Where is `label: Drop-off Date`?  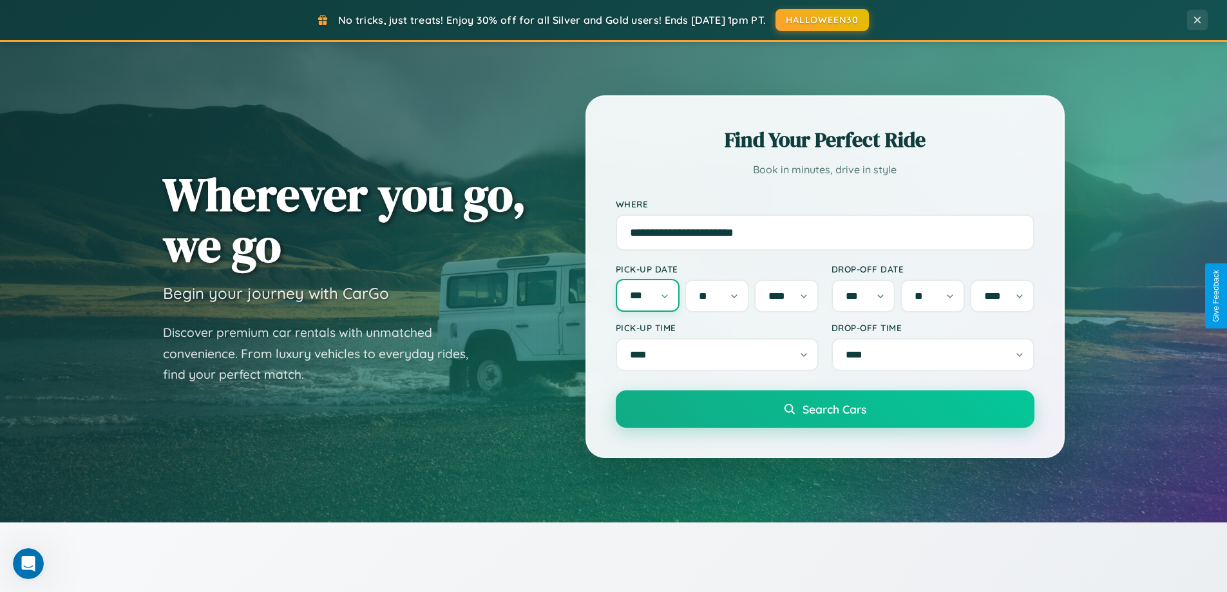
label: Drop-off Date is located at coordinates (933, 269).